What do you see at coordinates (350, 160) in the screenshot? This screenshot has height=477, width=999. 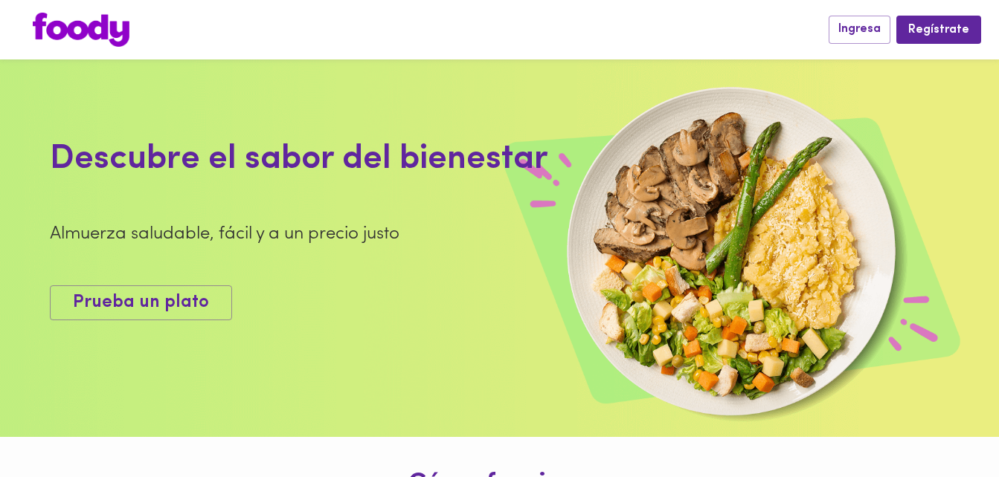 I see `div: Descubre el sabor del bienestar` at bounding box center [350, 160].